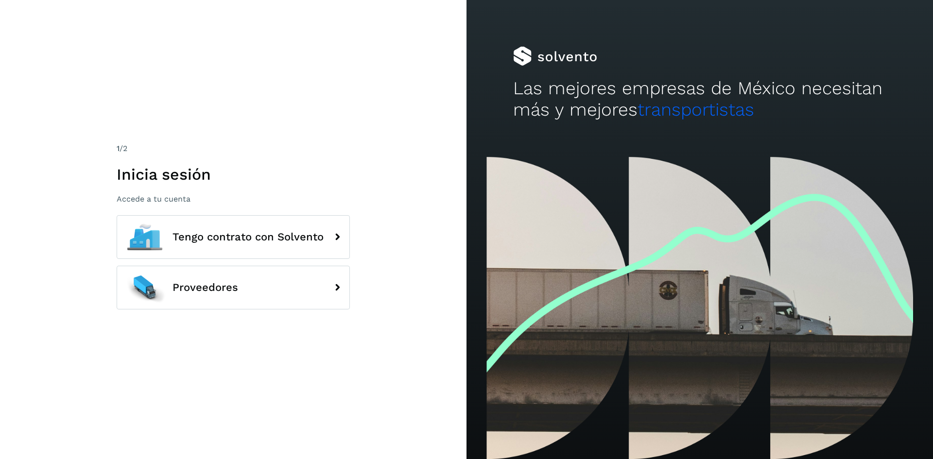 The image size is (933, 459). Describe the element at coordinates (233, 199) in the screenshot. I see `p: Accede a tu cuenta` at that location.